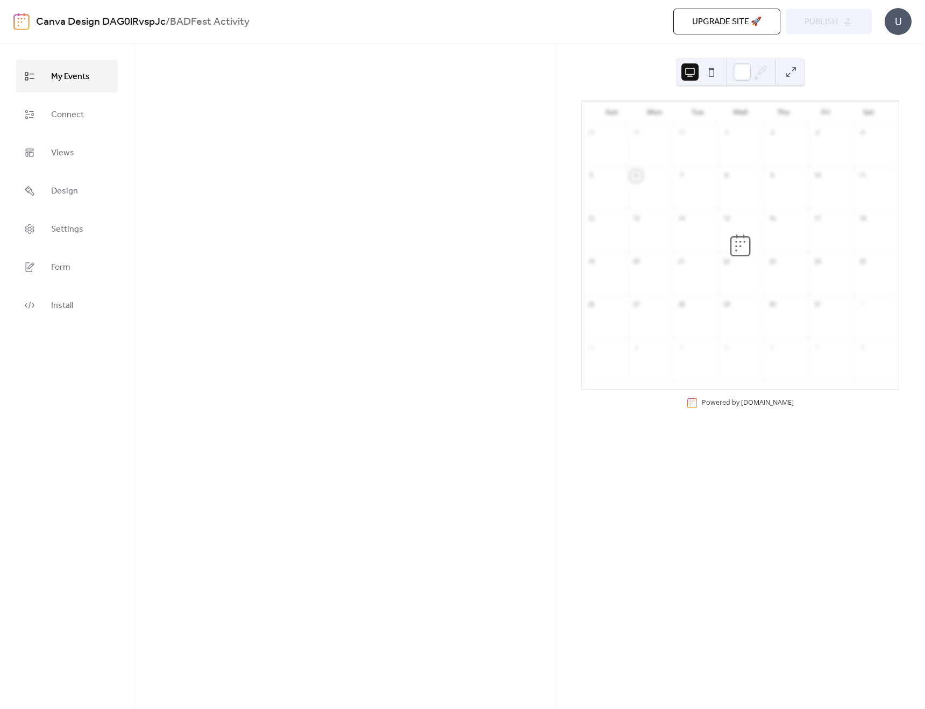 The image size is (925, 709). Describe the element at coordinates (655, 112) in the screenshot. I see `div: Mon` at that location.